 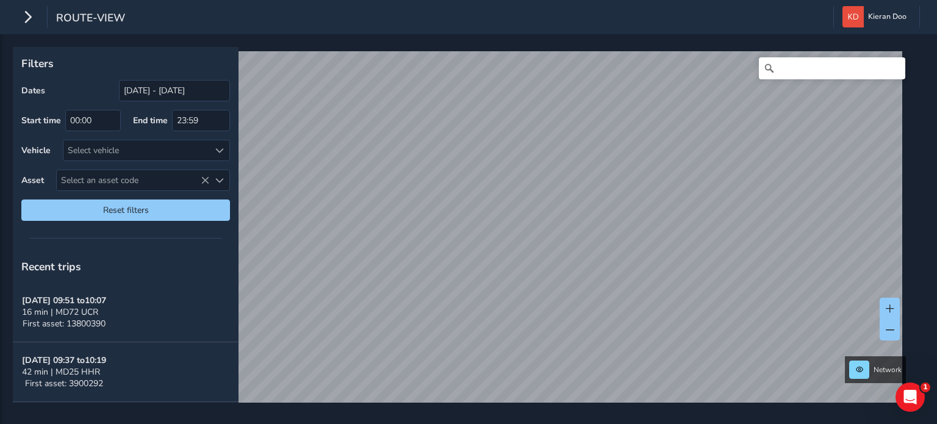 What do you see at coordinates (136, 150) in the screenshot?
I see `div: Select vehicle` at bounding box center [136, 150].